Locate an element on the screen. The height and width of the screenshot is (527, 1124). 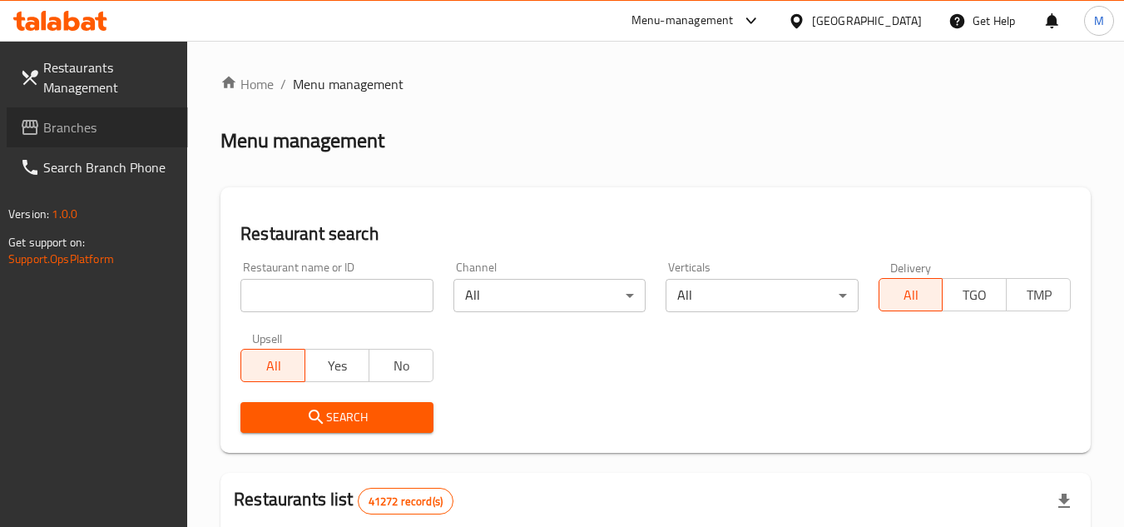
div: Total records count is located at coordinates (405, 501).